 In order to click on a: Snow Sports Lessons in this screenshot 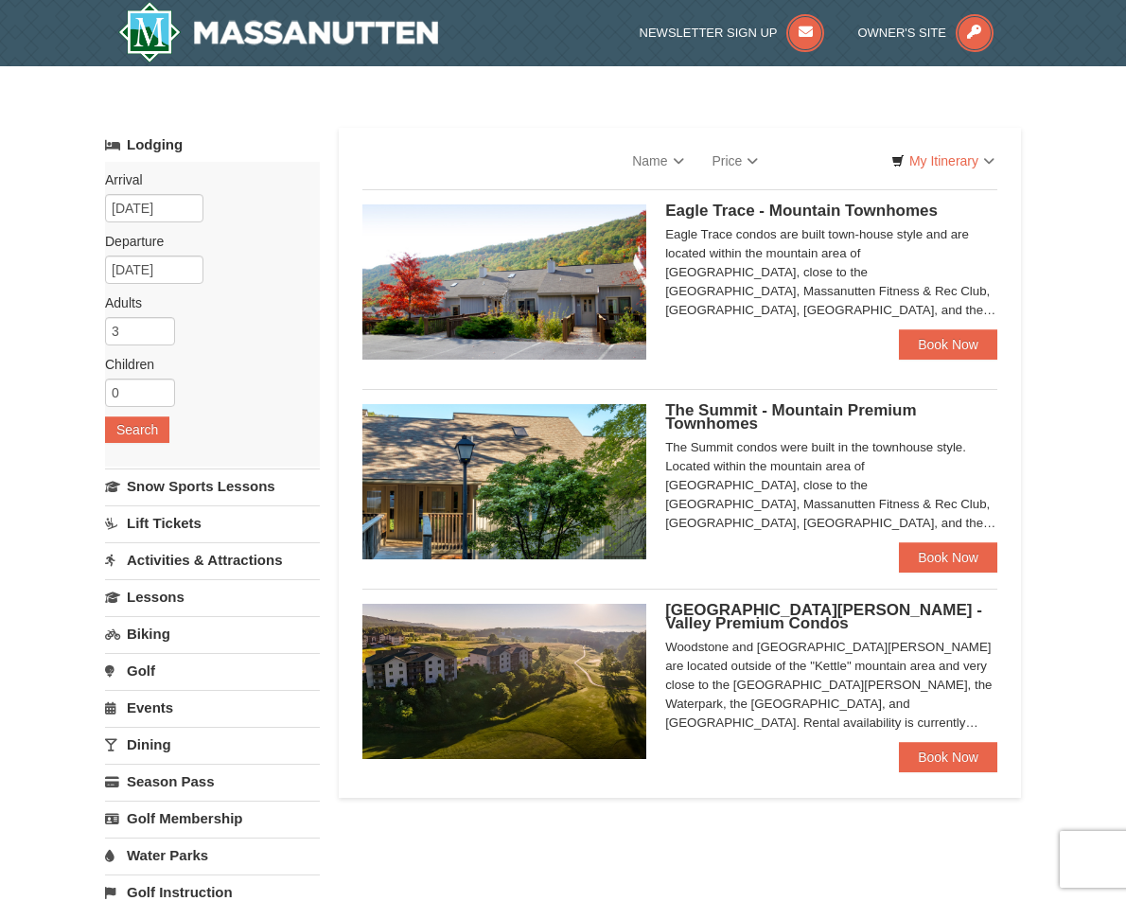, I will do `click(212, 485)`.